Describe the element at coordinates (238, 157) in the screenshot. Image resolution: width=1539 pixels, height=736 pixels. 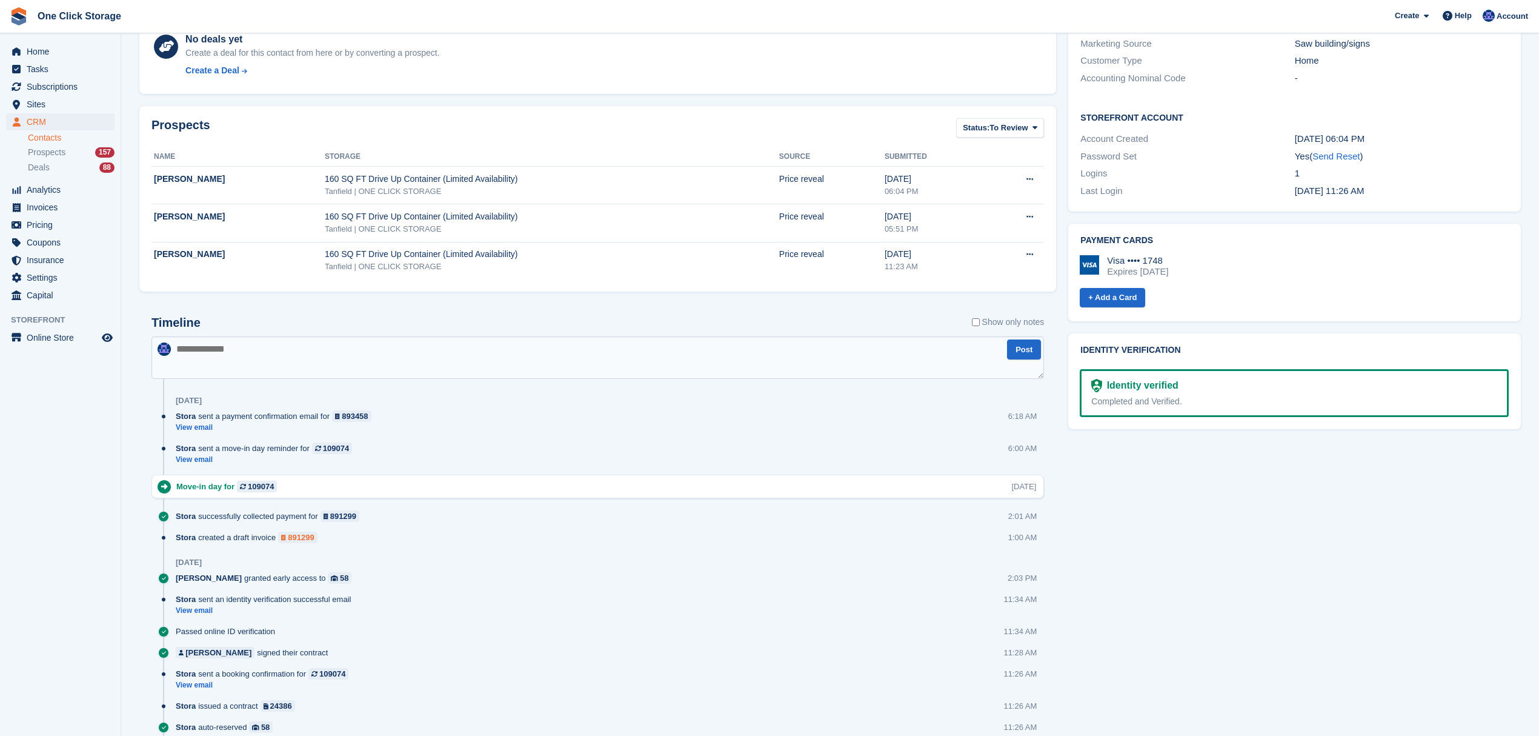
I see `th: Name` at that location.